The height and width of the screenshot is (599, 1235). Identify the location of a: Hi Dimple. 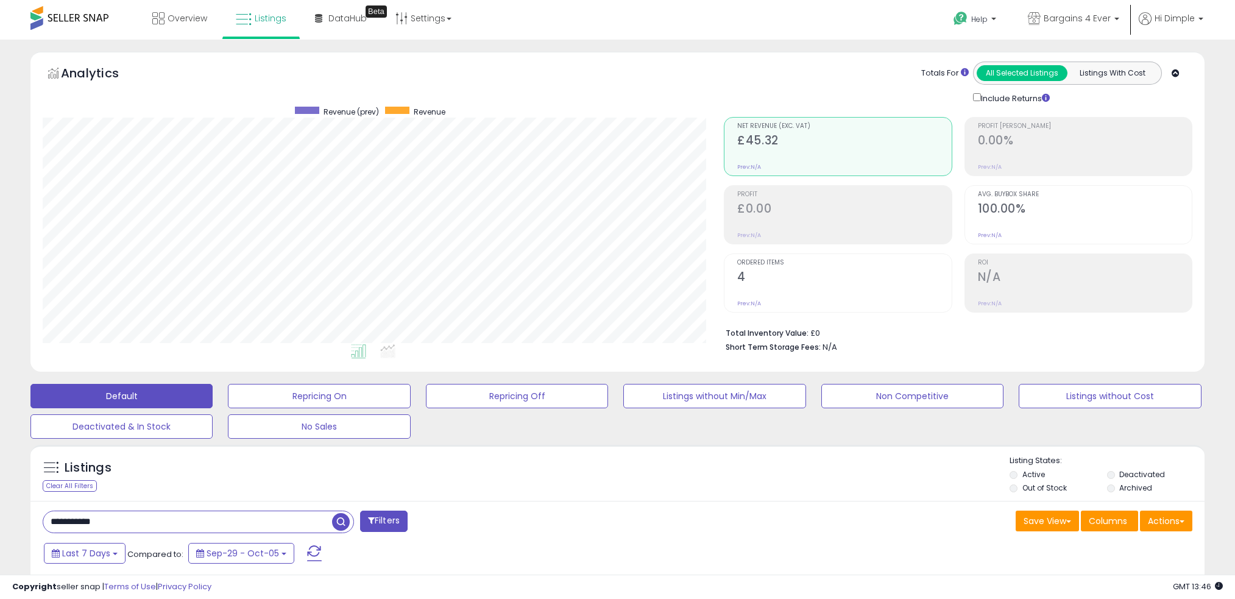
(1171, 26).